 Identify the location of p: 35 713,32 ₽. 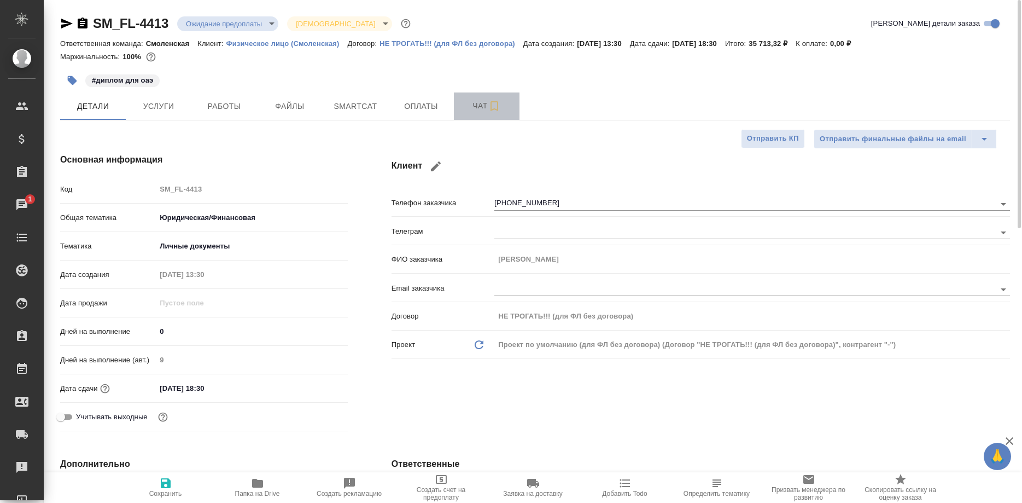
(772, 43).